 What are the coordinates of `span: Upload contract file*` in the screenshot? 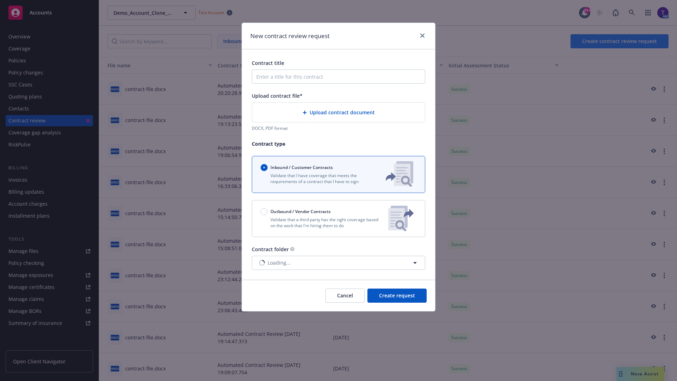 It's located at (277, 96).